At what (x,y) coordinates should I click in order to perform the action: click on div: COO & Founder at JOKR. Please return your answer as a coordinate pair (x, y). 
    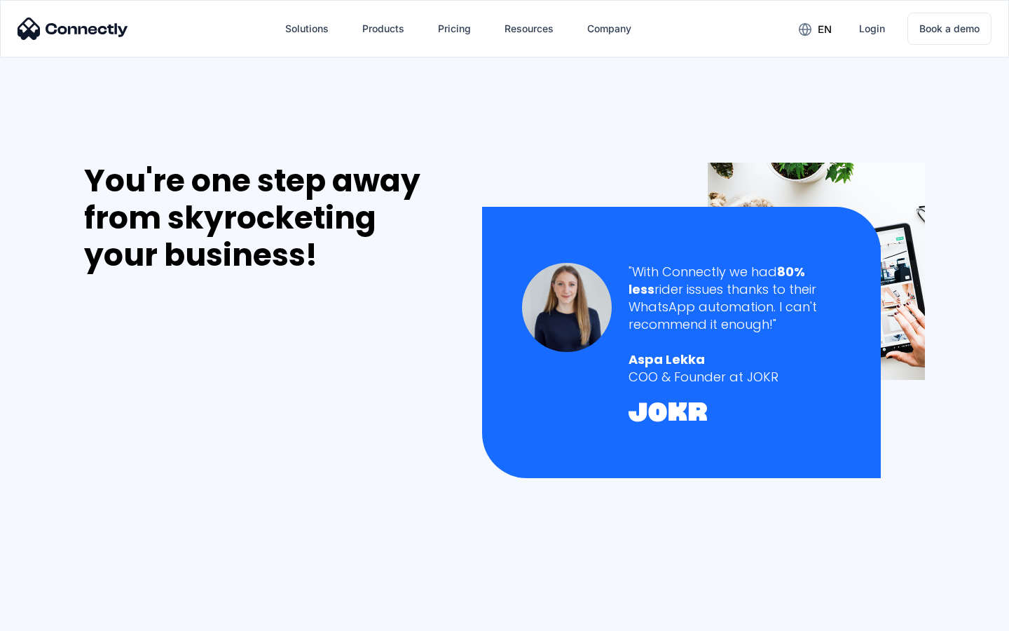
    Looking at the image, I should click on (734, 376).